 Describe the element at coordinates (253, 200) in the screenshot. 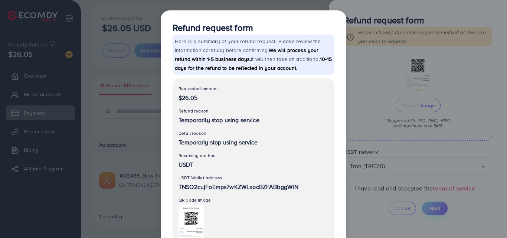

I see `p: QR Code Image` at that location.